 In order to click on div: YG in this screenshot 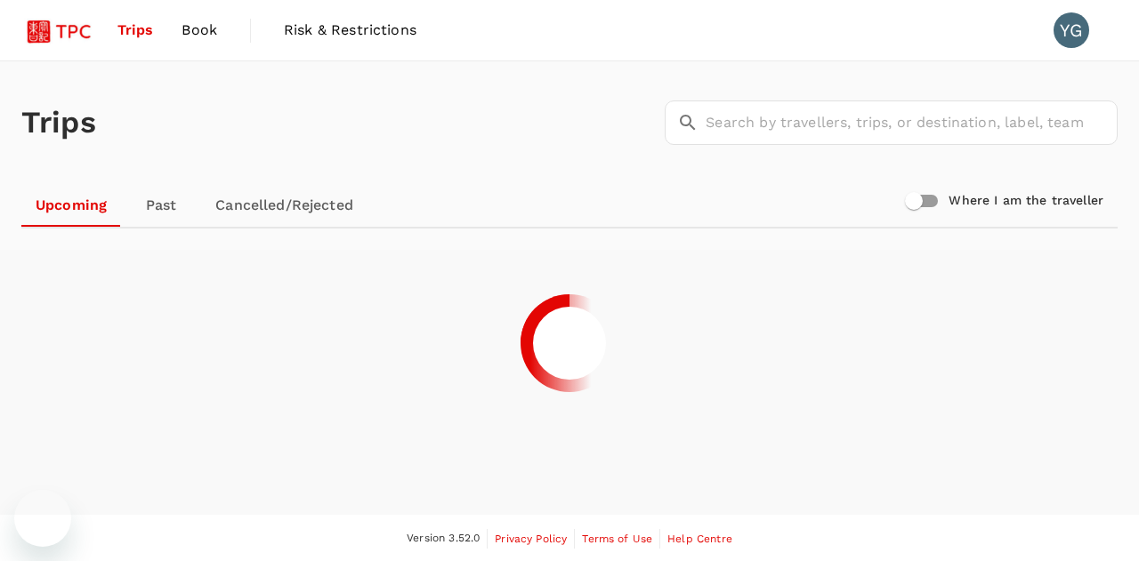, I will do `click(1071, 30)`.